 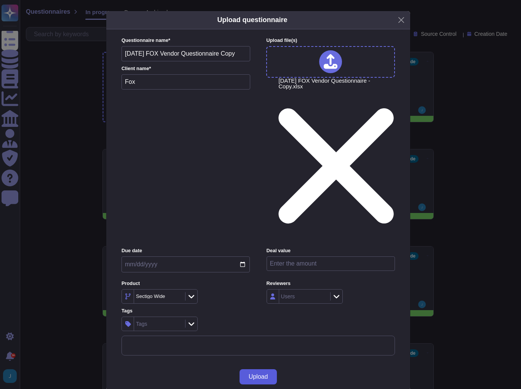 What do you see at coordinates (186, 54) in the screenshot?
I see `input: Enter questionnaire name` at bounding box center [186, 54].